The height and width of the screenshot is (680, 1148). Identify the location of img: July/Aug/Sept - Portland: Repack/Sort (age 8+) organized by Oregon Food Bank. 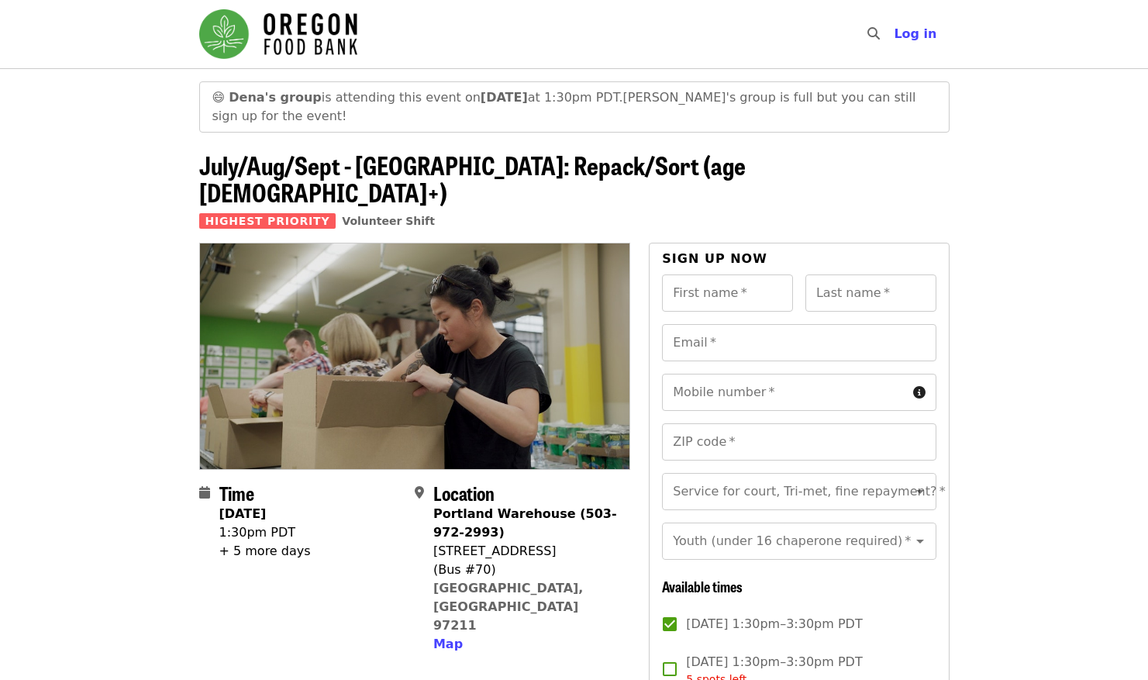
(415, 356).